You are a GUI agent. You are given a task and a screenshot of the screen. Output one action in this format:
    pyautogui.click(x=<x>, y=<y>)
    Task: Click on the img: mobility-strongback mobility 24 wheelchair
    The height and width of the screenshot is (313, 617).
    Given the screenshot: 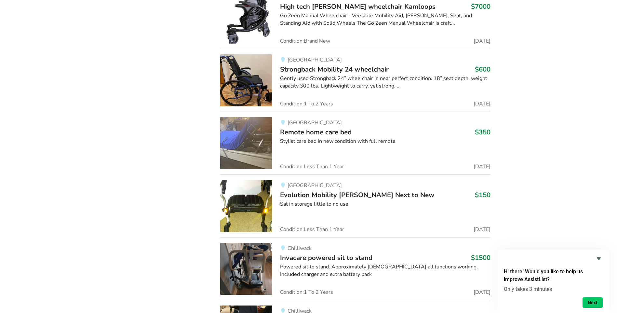 What is the action you would take?
    pyautogui.click(x=246, y=80)
    